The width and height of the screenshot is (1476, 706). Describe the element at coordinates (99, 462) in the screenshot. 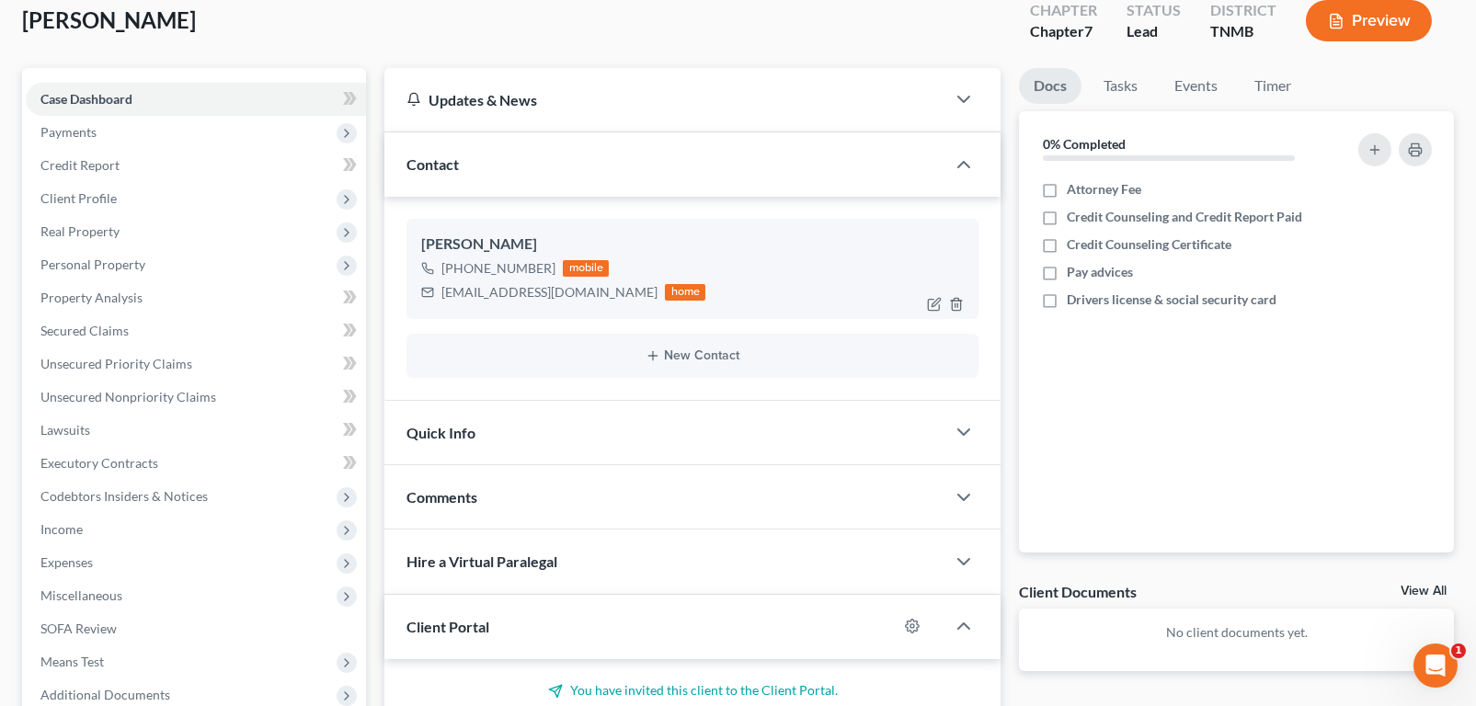

I see `span: Executory Contracts` at that location.